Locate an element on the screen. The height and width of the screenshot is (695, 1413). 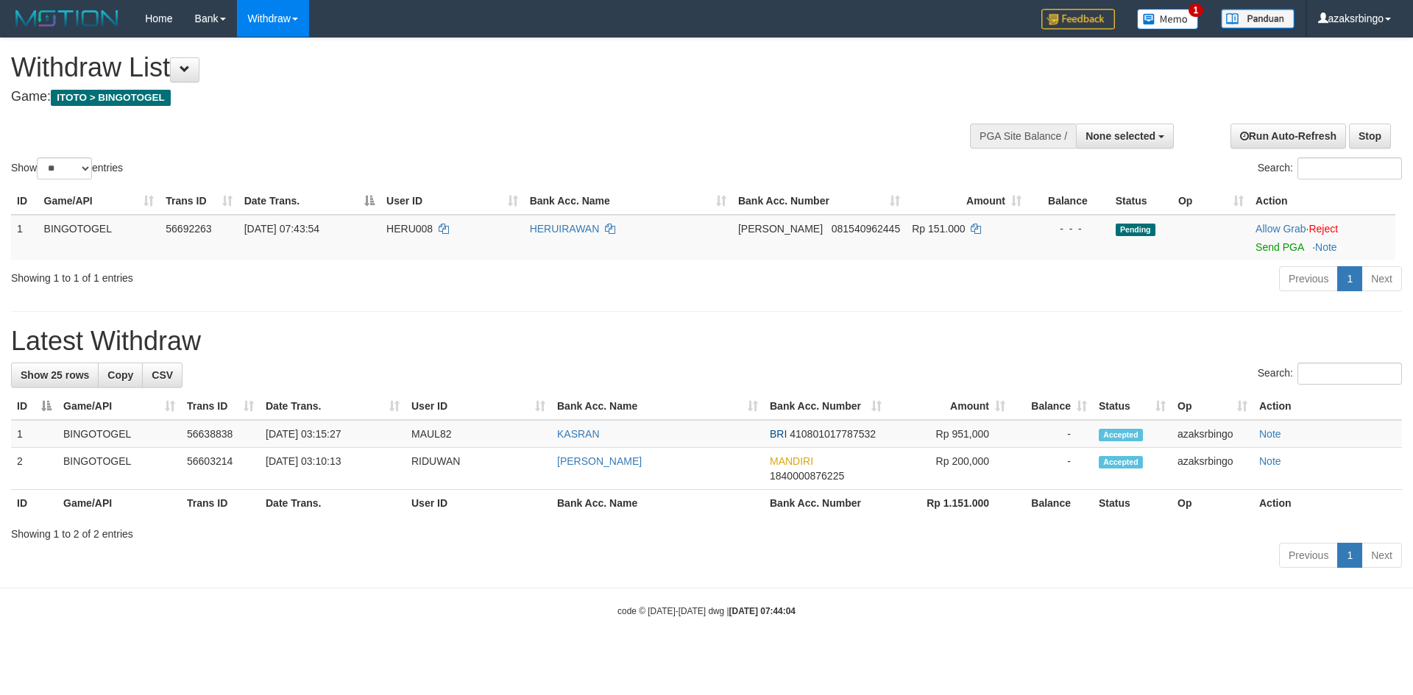
th: Status: activate to sort column ascending is located at coordinates (1132, 406).